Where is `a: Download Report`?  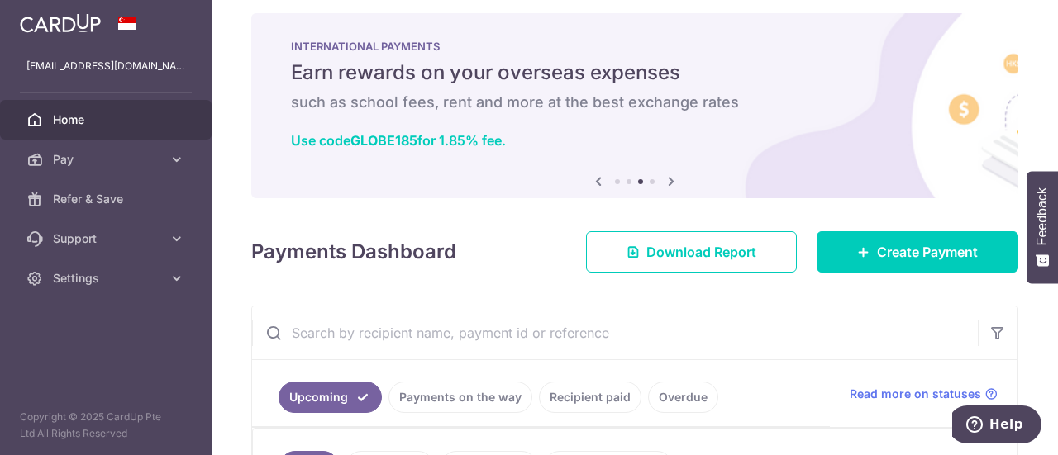
a: Download Report is located at coordinates (691, 252).